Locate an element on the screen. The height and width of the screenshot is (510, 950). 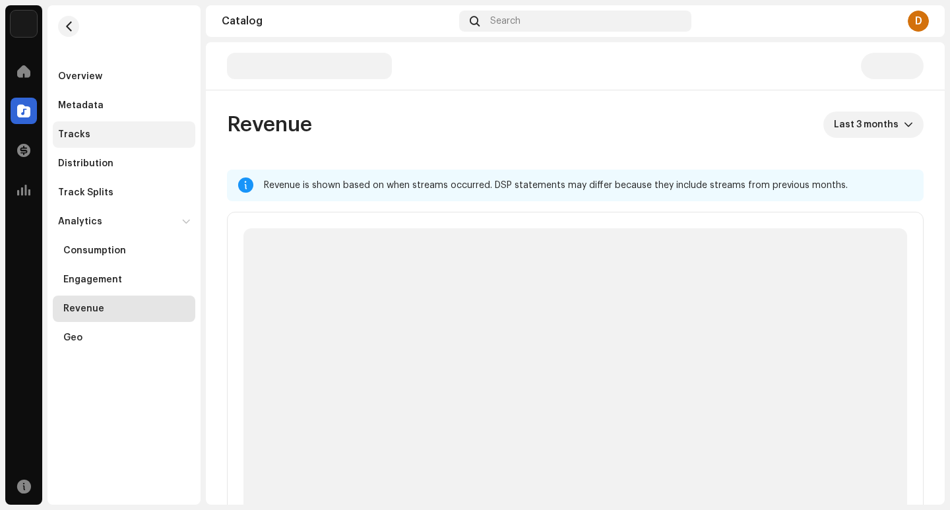
div: Consumption is located at coordinates (94, 251).